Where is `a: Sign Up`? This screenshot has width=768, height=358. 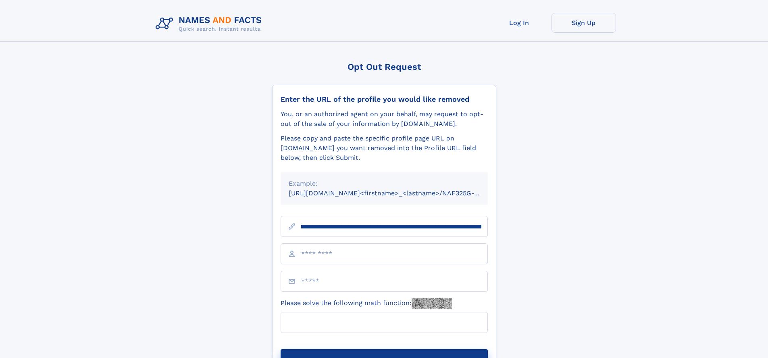
a: Sign Up is located at coordinates (584, 23).